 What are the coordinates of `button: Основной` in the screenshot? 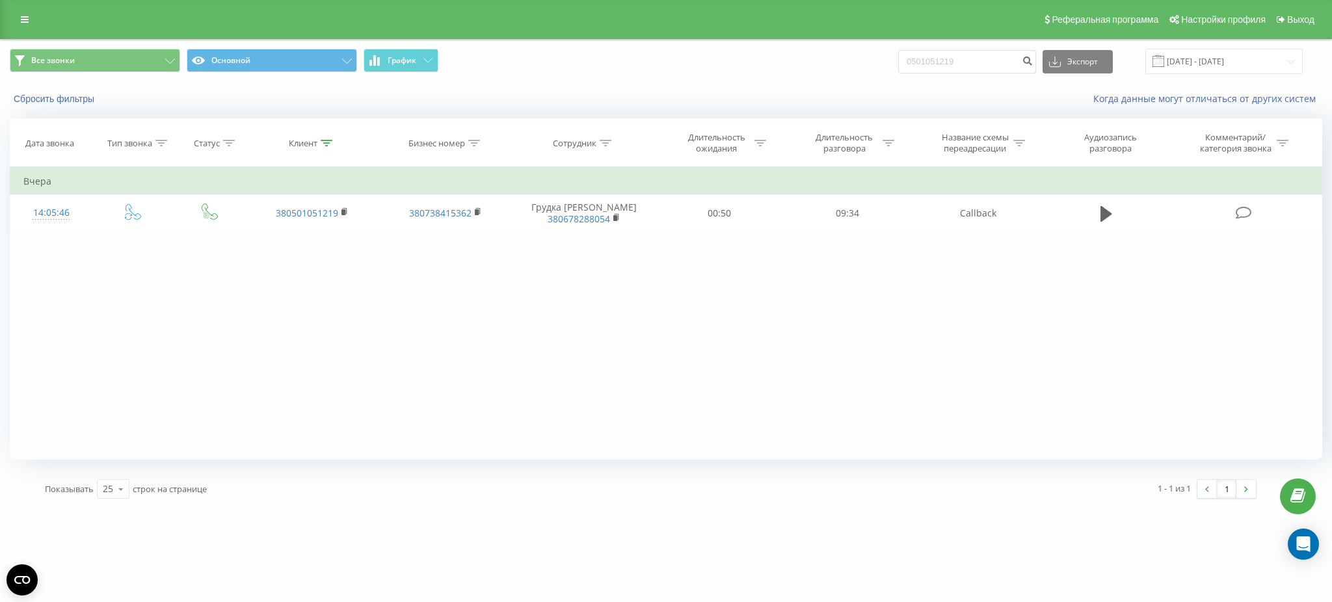 It's located at (272, 60).